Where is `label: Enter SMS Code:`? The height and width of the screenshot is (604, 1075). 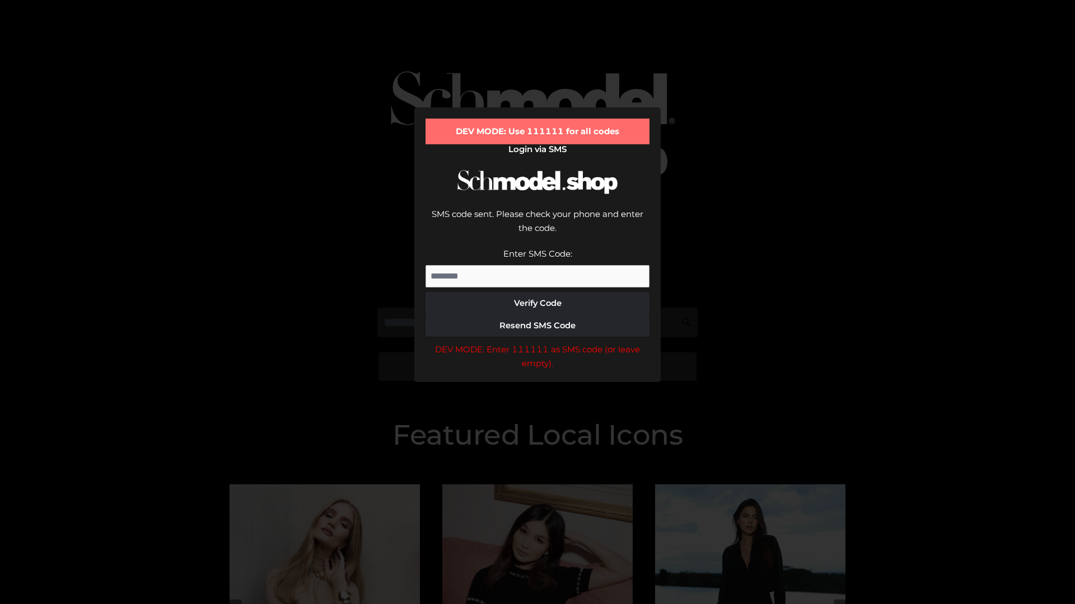 label: Enter SMS Code: is located at coordinates (537, 254).